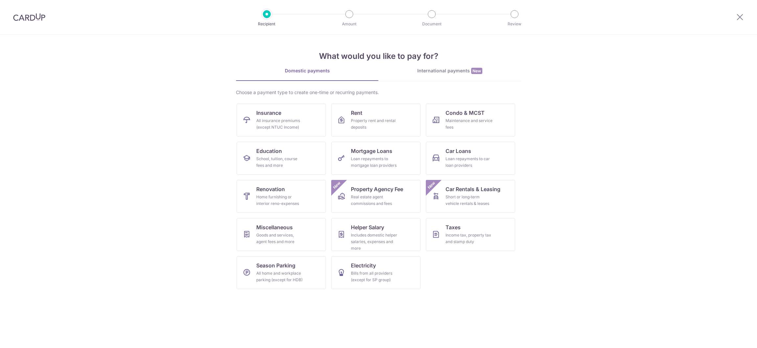 The height and width of the screenshot is (348, 757). Describe the element at coordinates (376, 234) in the screenshot. I see `a: Helper SalaryIncludes domestic helper salaries, expenses and more` at that location.